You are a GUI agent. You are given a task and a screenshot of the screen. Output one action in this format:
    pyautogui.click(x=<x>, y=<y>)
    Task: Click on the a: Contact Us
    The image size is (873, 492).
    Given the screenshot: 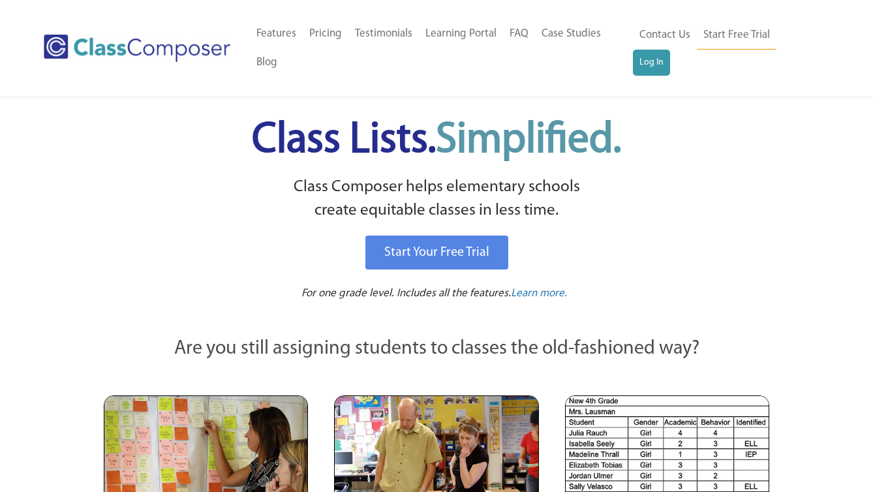 What is the action you would take?
    pyautogui.click(x=665, y=35)
    